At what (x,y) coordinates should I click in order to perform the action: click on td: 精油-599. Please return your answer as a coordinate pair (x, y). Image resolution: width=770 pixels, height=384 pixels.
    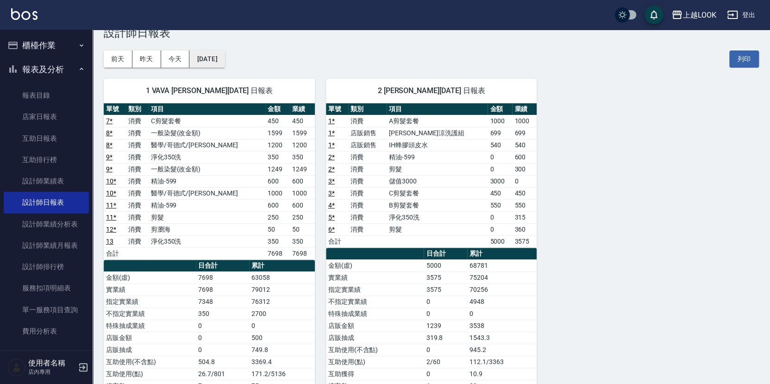
    Looking at the image, I should click on (437, 157).